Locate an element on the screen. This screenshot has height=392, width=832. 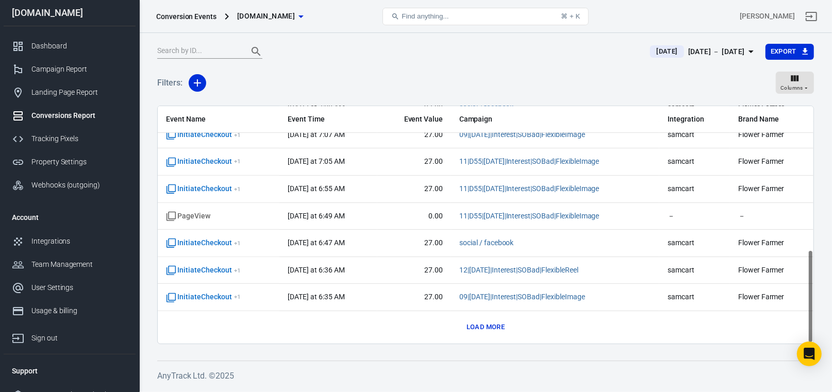
div: Team Management is located at coordinates (79, 265).